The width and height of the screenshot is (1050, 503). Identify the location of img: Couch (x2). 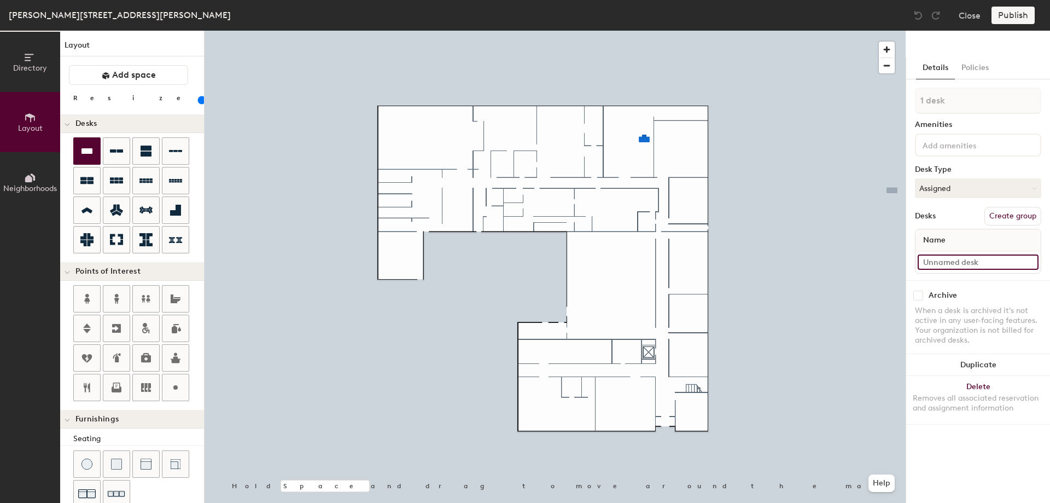
(87, 493).